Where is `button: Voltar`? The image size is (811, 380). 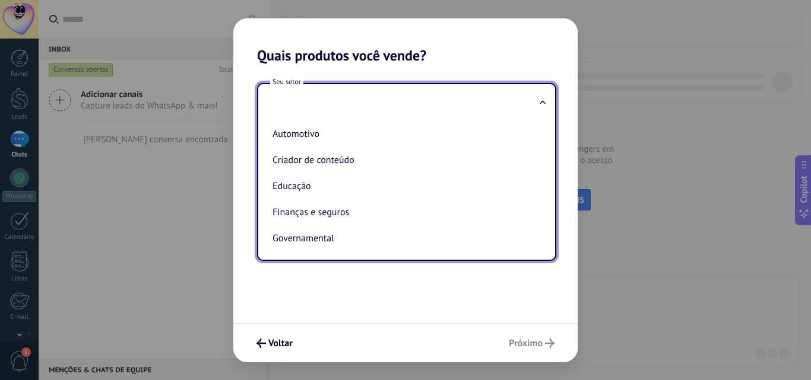
button: Voltar is located at coordinates (274, 344).